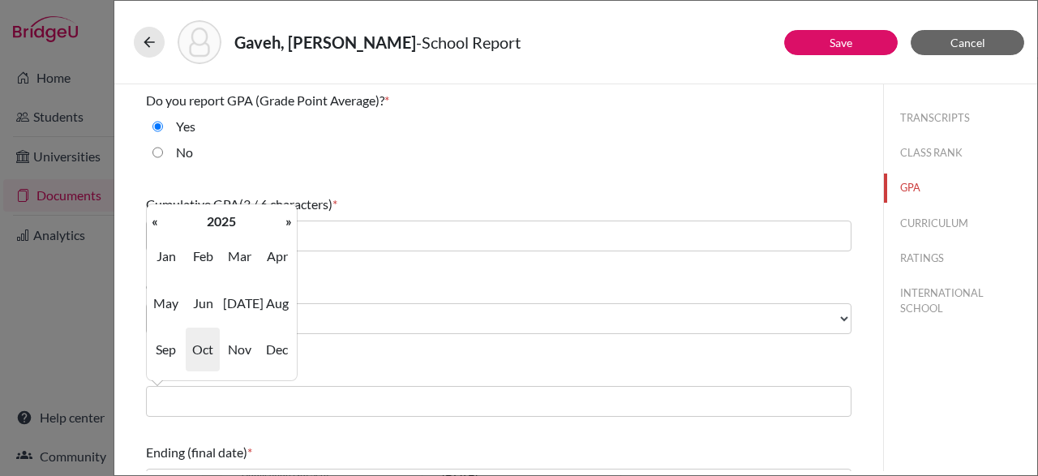 The width and height of the screenshot is (1038, 476). I want to click on button: TRANSCRIPTS, so click(960, 118).